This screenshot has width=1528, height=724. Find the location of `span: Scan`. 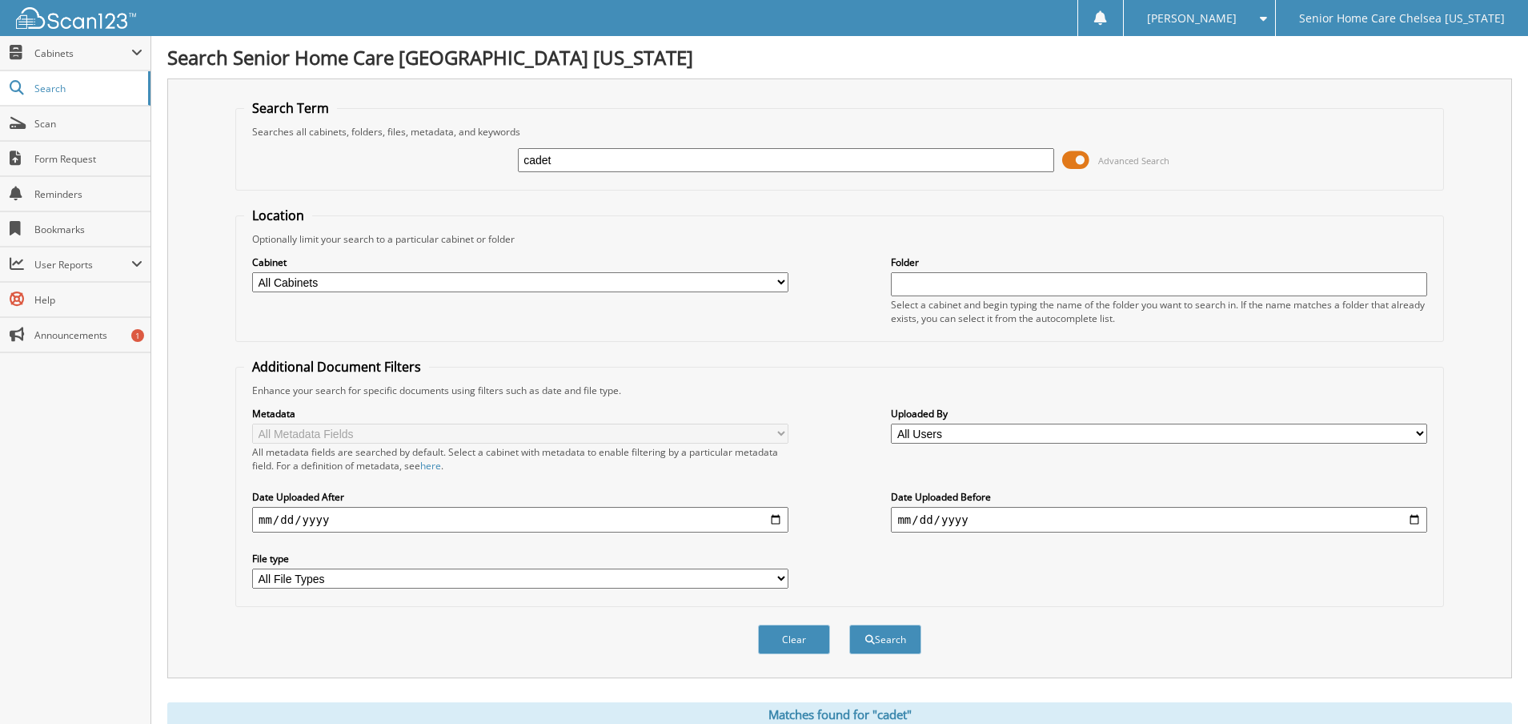

span: Scan is located at coordinates (88, 123).